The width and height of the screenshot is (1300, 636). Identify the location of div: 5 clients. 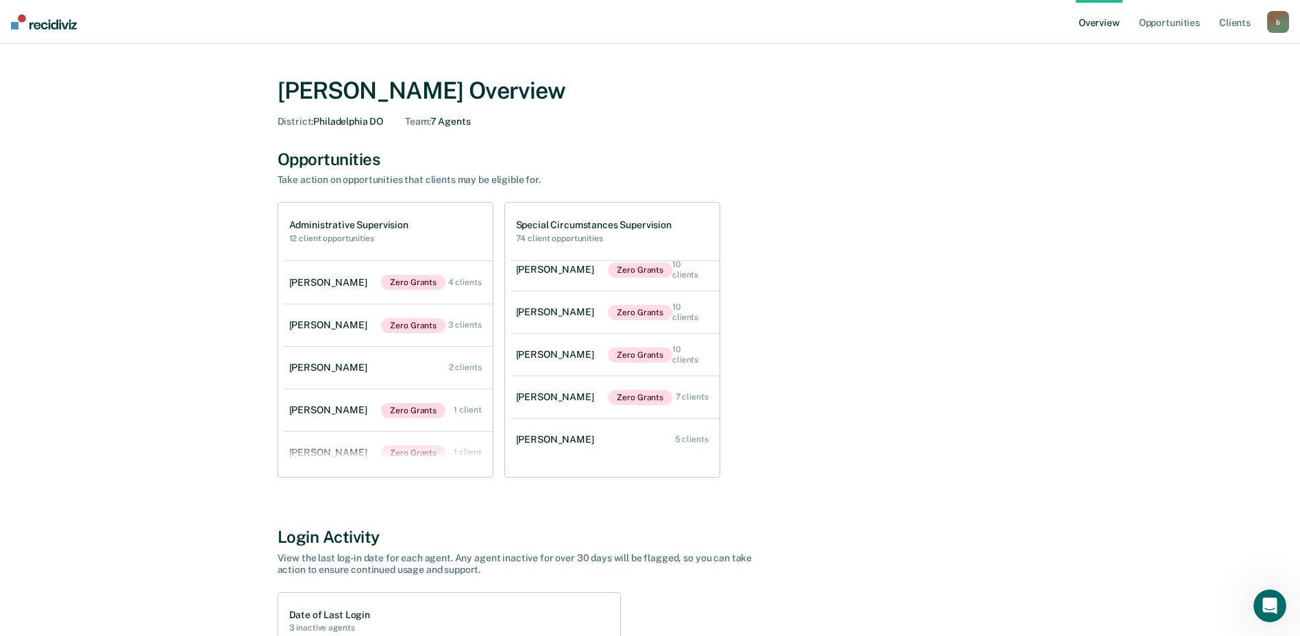
(692, 439).